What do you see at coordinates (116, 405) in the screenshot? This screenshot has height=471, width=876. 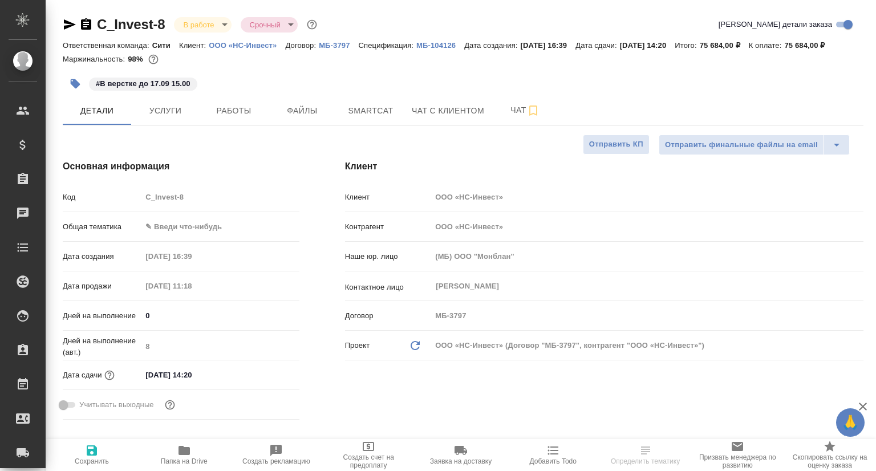 I see `span: Учитывать выходные` at bounding box center [116, 405].